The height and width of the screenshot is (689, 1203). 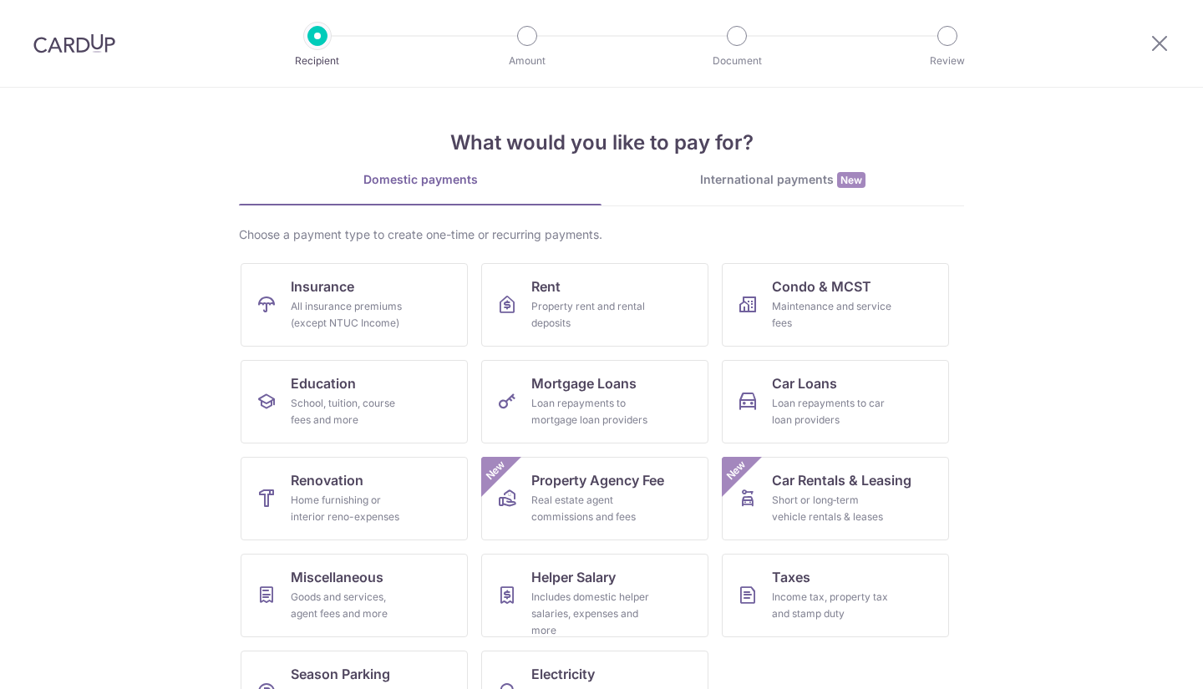 What do you see at coordinates (947, 61) in the screenshot?
I see `p: Review` at bounding box center [947, 61].